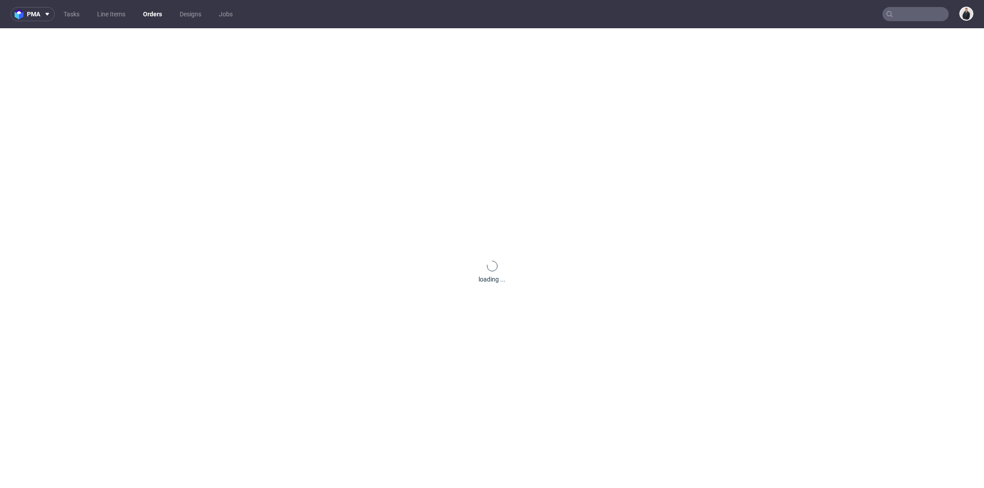 This screenshot has height=488, width=984. I want to click on a: Designs, so click(190, 14).